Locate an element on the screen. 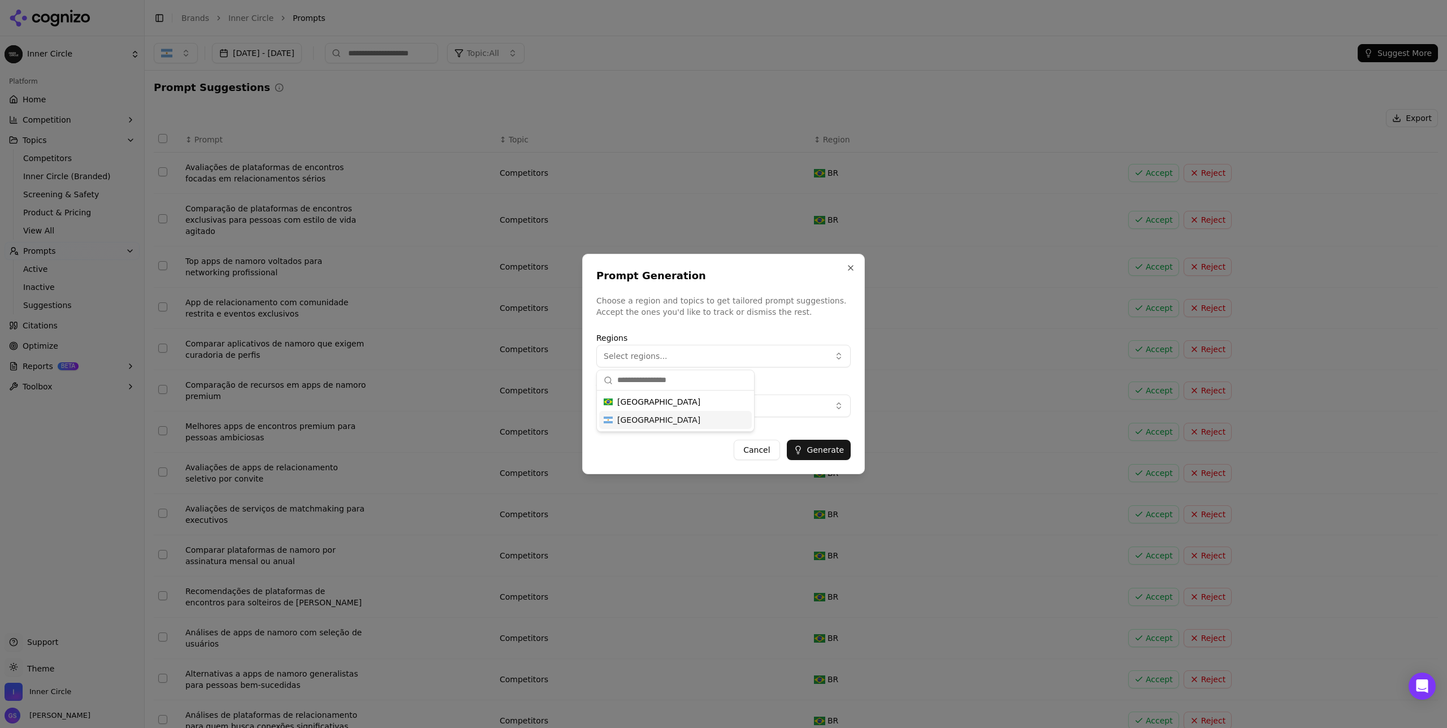  span: Select regions... is located at coordinates (635, 356).